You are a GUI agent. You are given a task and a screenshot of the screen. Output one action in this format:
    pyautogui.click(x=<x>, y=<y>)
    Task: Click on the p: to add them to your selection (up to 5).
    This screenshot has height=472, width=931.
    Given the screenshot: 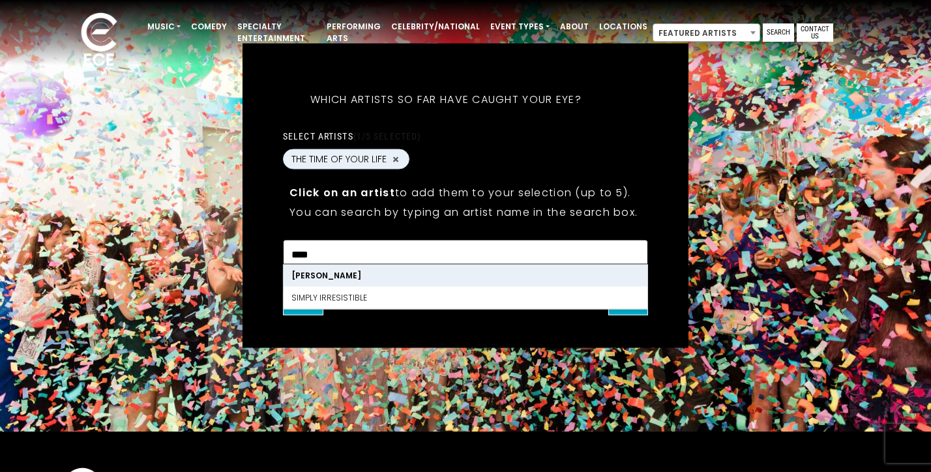 What is the action you would take?
    pyautogui.click(x=465, y=192)
    